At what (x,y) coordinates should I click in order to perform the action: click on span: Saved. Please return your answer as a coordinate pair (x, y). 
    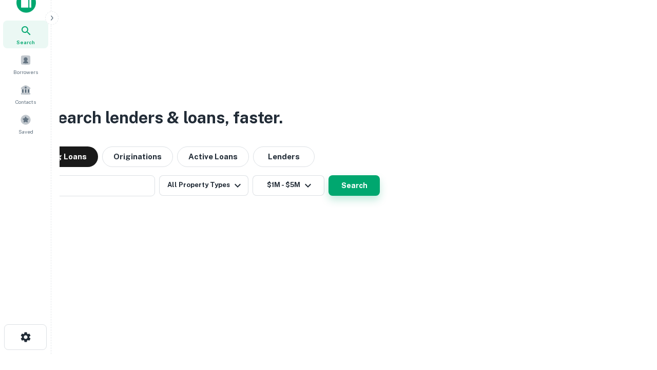
    Looking at the image, I should click on (26, 131).